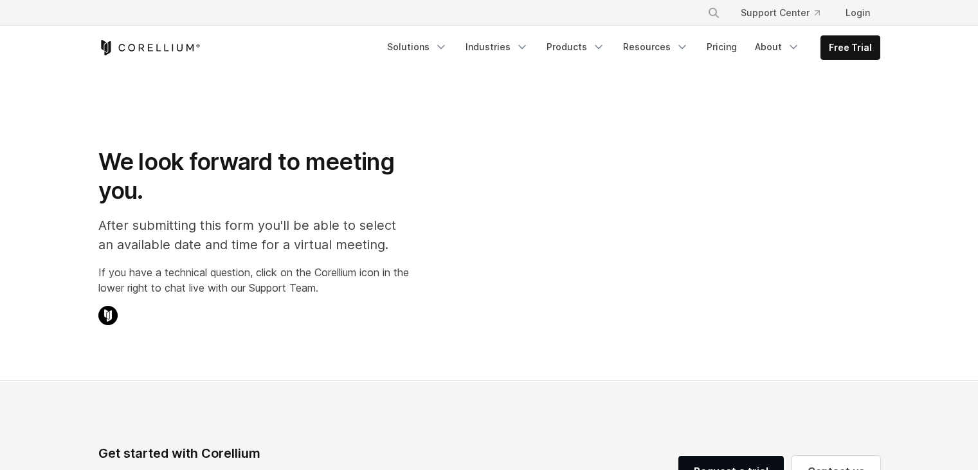 The image size is (978, 470). What do you see at coordinates (714, 13) in the screenshot?
I see `button: Search` at bounding box center [714, 13].